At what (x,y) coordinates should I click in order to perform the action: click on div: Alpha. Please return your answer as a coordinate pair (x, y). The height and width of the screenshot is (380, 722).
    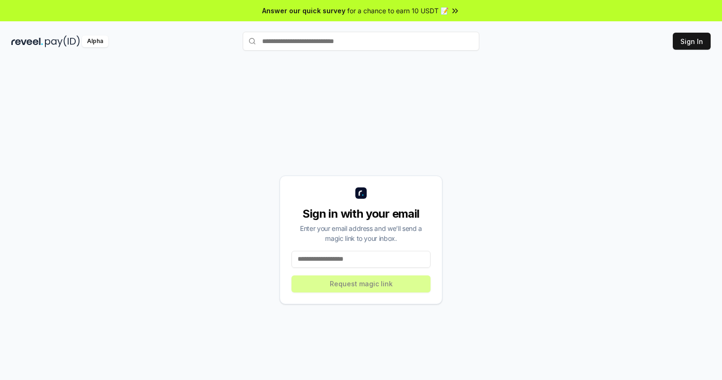
    Looking at the image, I should click on (95, 41).